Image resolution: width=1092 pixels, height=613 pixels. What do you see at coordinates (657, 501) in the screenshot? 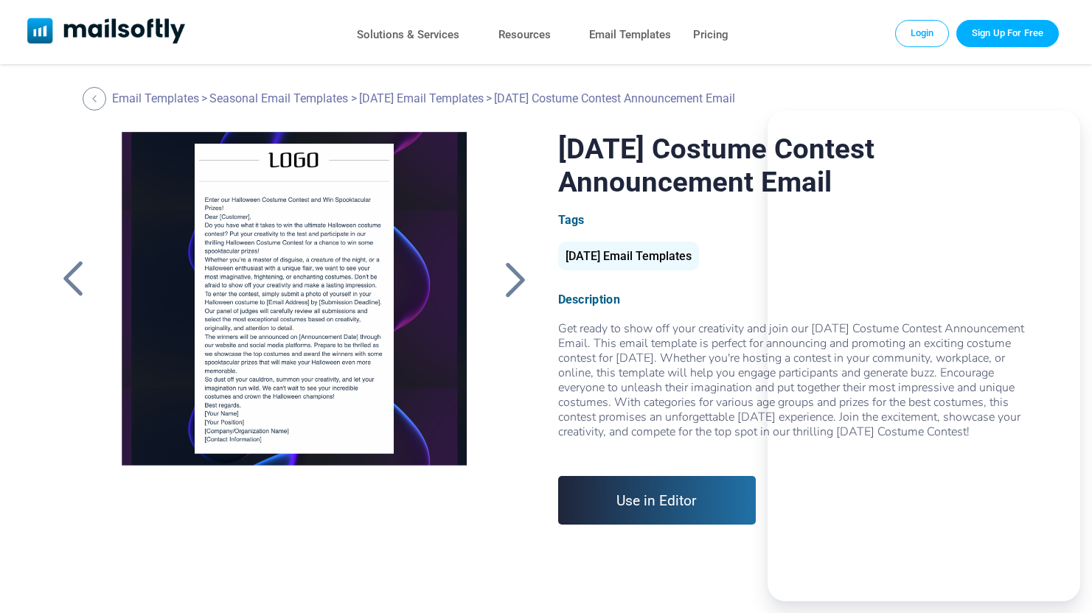
I see `a: Use in Editor` at bounding box center [657, 501].